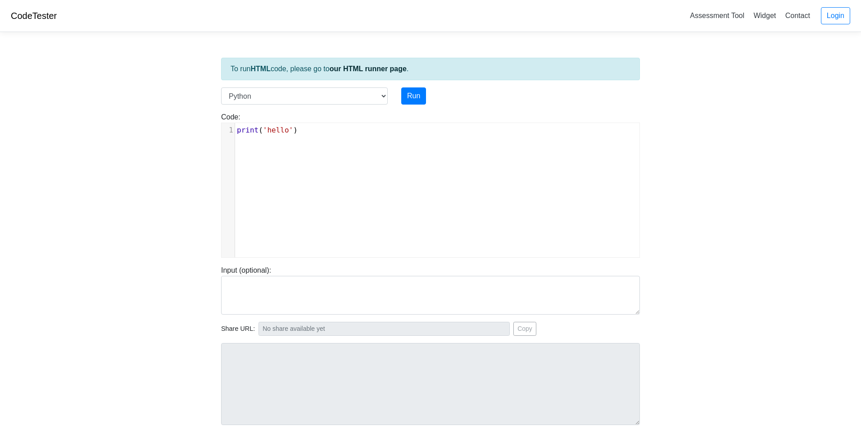 This screenshot has width=861, height=430. What do you see at coordinates (260, 68) in the screenshot?
I see `strong: HTML` at bounding box center [260, 68].